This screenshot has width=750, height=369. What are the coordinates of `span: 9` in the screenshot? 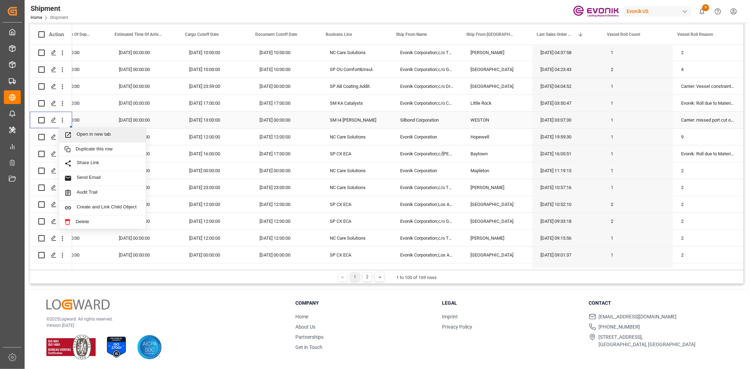 It's located at (706, 8).